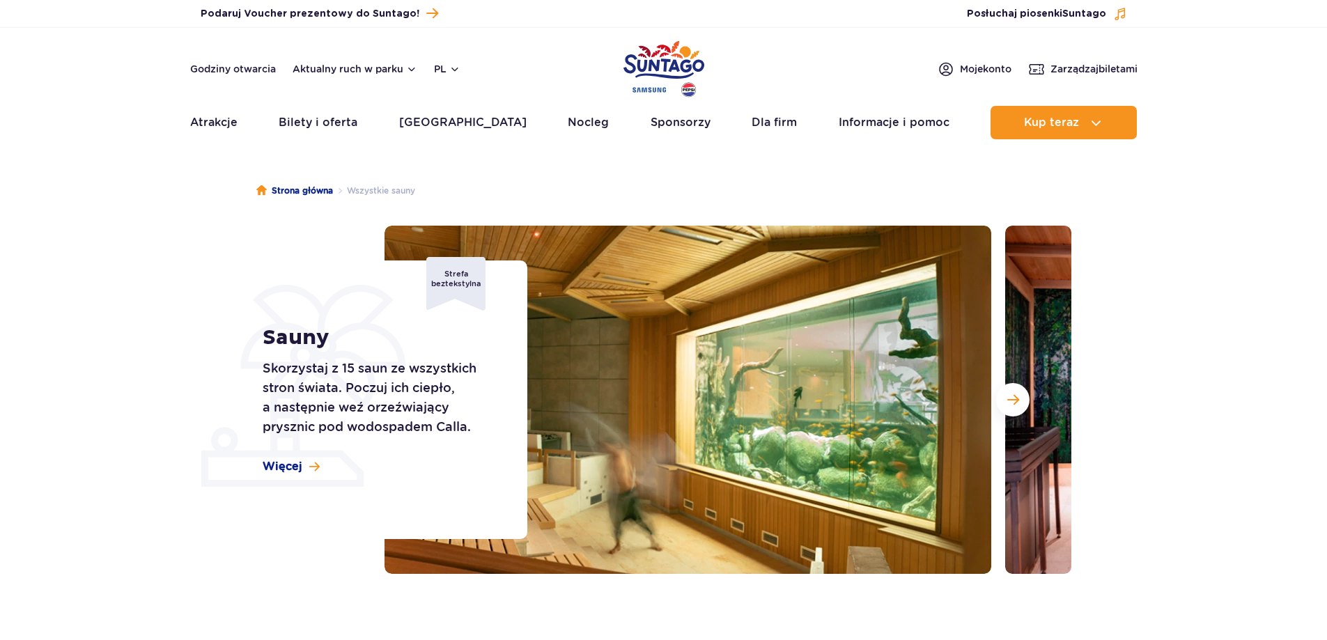 This screenshot has height=640, width=1327. I want to click on a: Mojekonto, so click(975, 69).